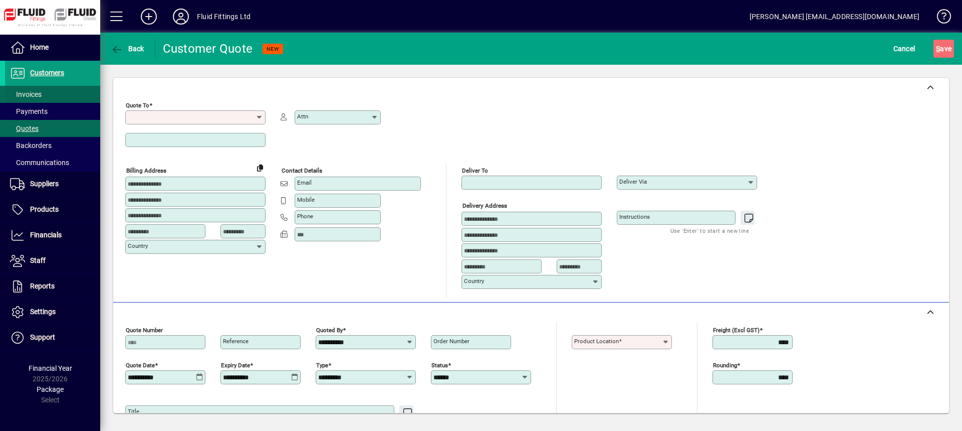 This screenshot has width=962, height=431. What do you see at coordinates (149, 17) in the screenshot?
I see `button: Add` at bounding box center [149, 17].